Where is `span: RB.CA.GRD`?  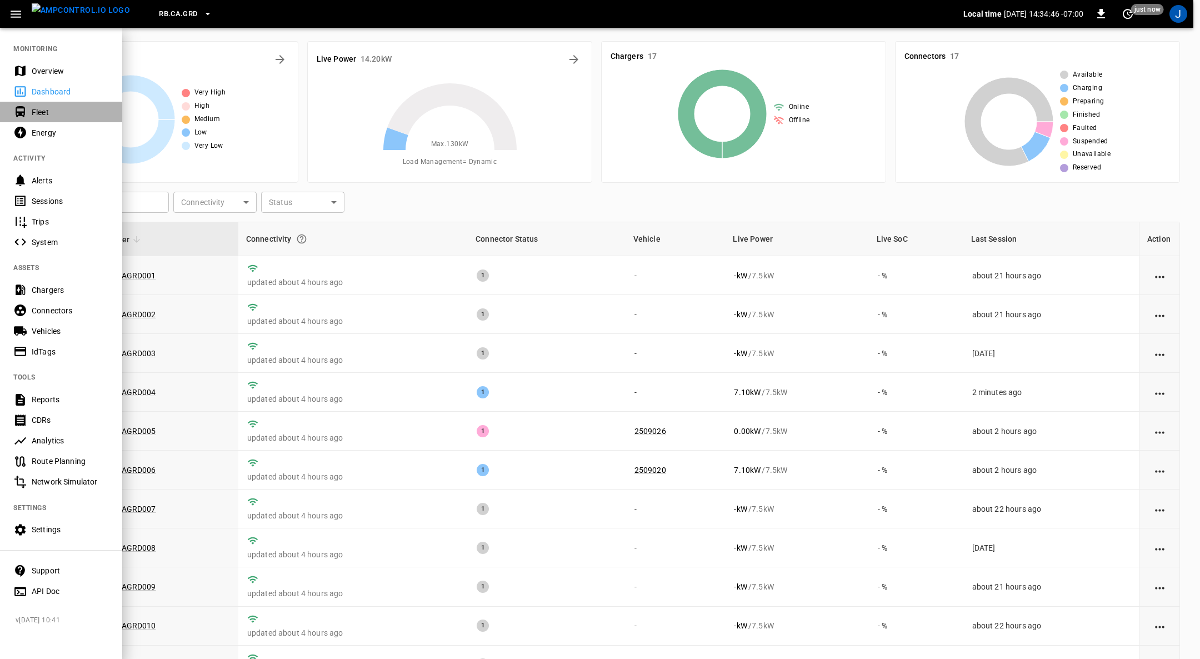 span: RB.CA.GRD is located at coordinates (178, 14).